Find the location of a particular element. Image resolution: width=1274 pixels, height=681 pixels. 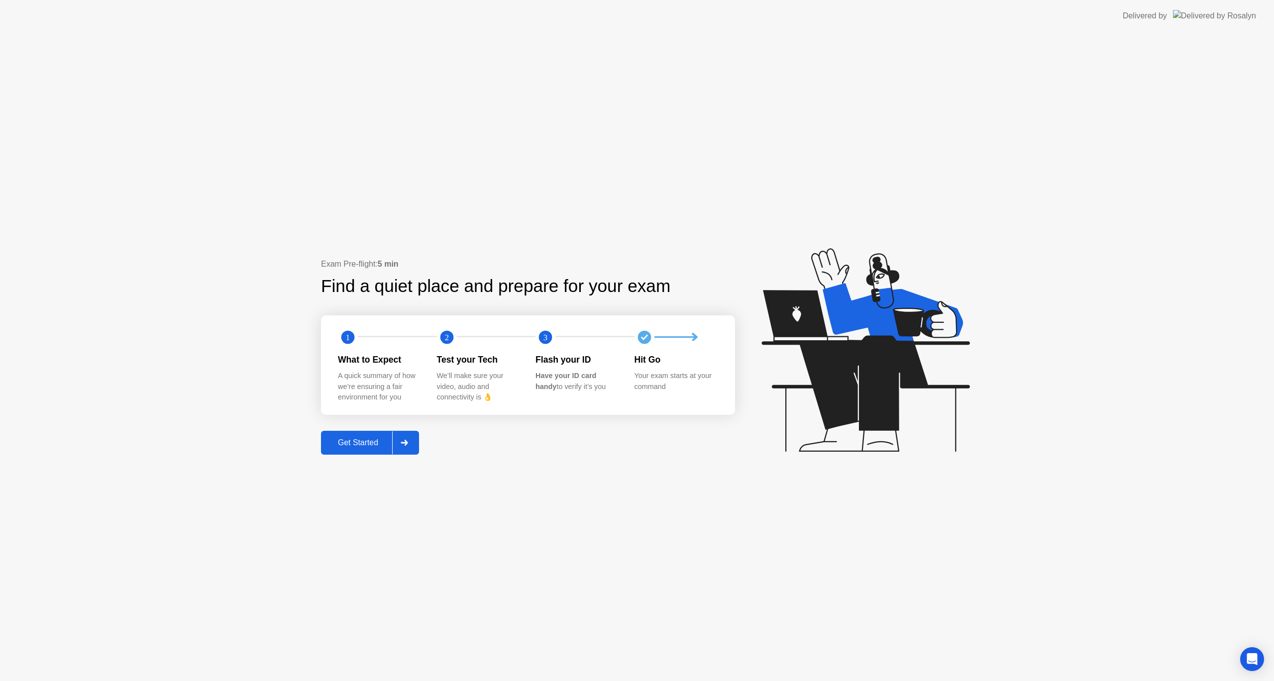

div: Flash your ID is located at coordinates (577, 360).